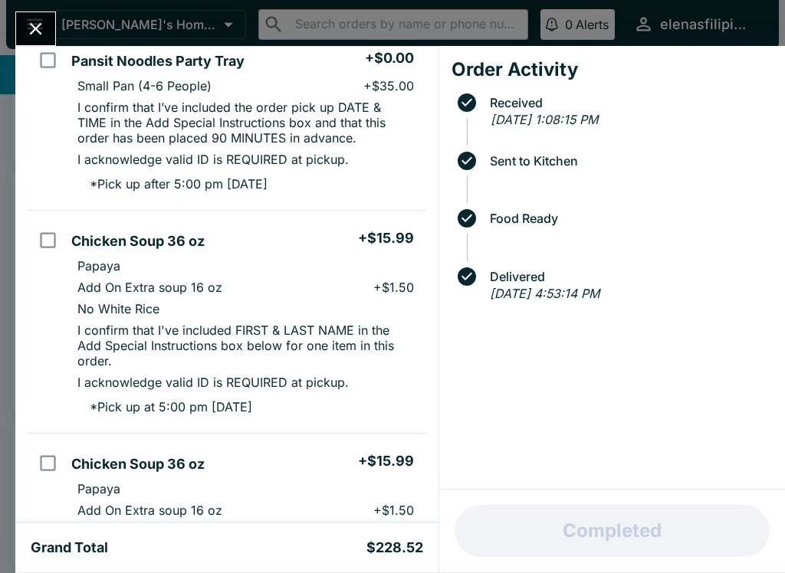  Describe the element at coordinates (144, 86) in the screenshot. I see `p: Small Pan (4-6 People)` at that location.